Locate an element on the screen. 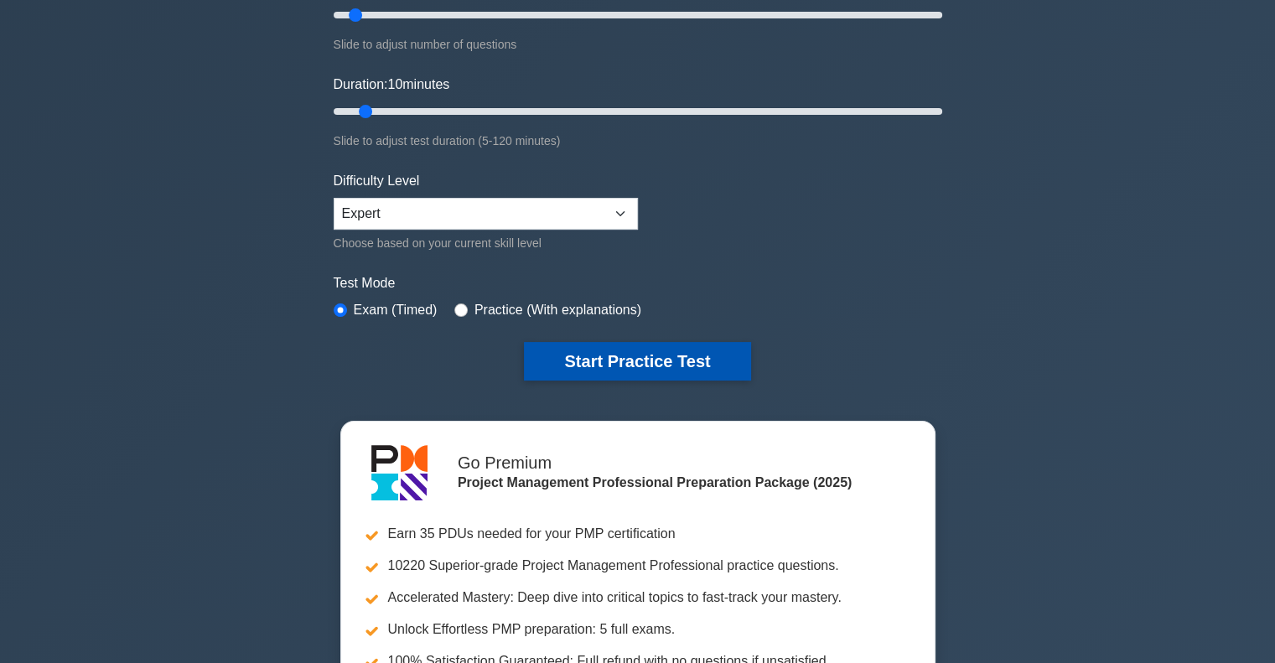  div: Slide to adjust number of questions is located at coordinates (638, 44).